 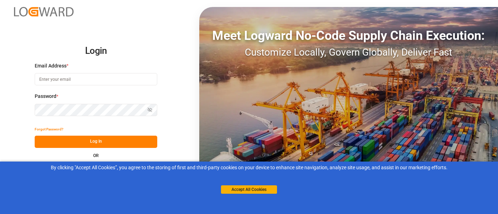 What do you see at coordinates (96, 142) in the screenshot?
I see `button: Log In` at bounding box center [96, 142].